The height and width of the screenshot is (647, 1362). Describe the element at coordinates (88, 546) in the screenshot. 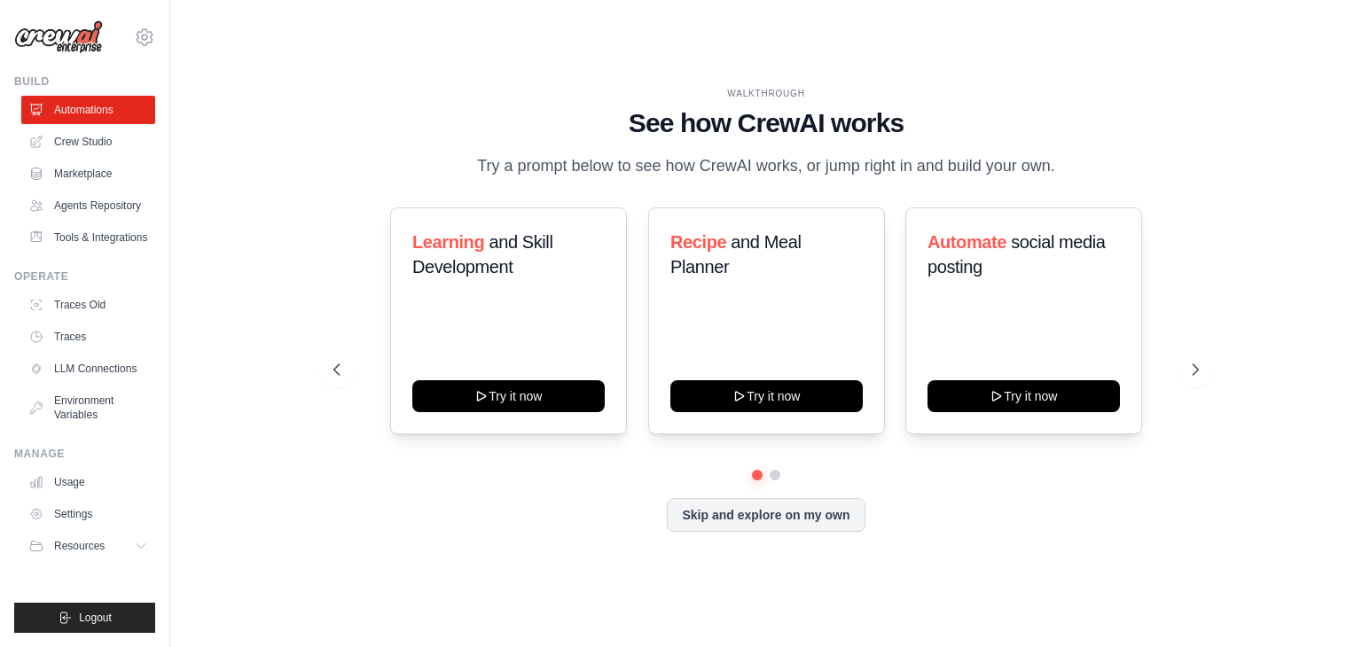

I see `button: Resources` at that location.